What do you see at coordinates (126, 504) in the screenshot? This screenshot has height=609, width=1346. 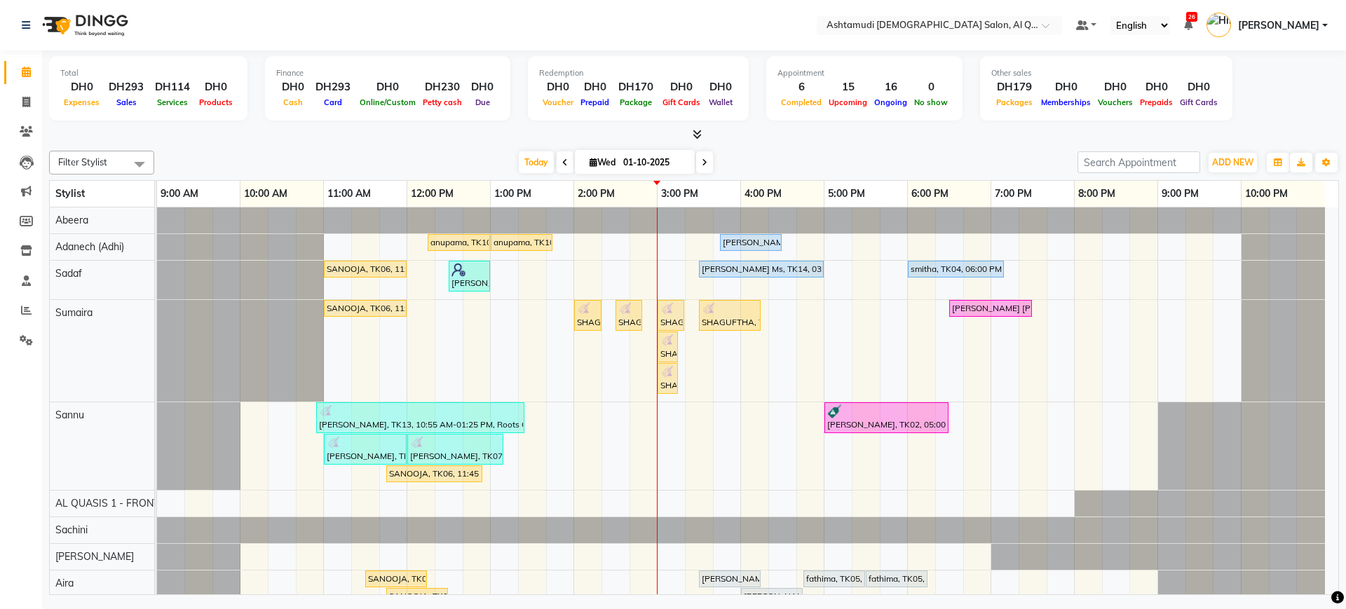 I see `span: AL QUASIS 1 - FRONT OFFICE` at bounding box center [126, 504].